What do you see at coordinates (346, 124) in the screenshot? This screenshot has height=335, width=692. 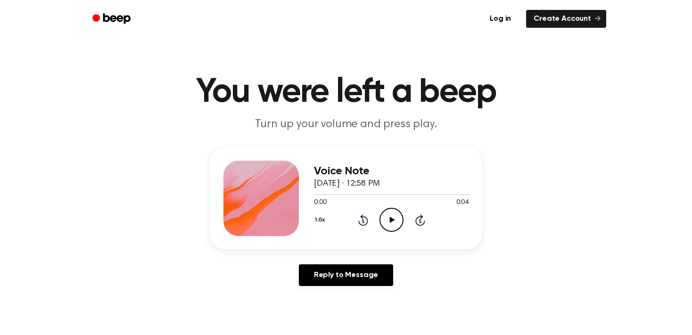 I see `p: Turn up your volume and press play.` at bounding box center [346, 124].